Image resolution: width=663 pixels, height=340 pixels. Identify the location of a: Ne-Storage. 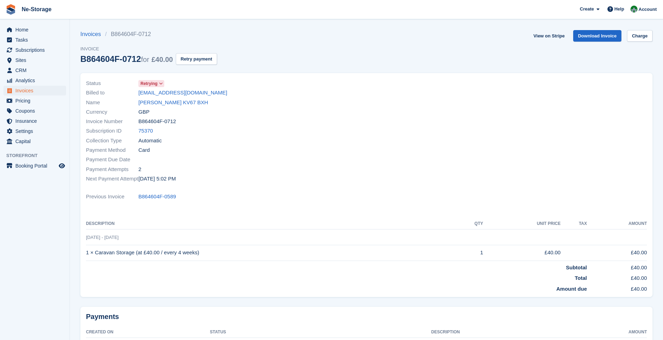
(36, 9).